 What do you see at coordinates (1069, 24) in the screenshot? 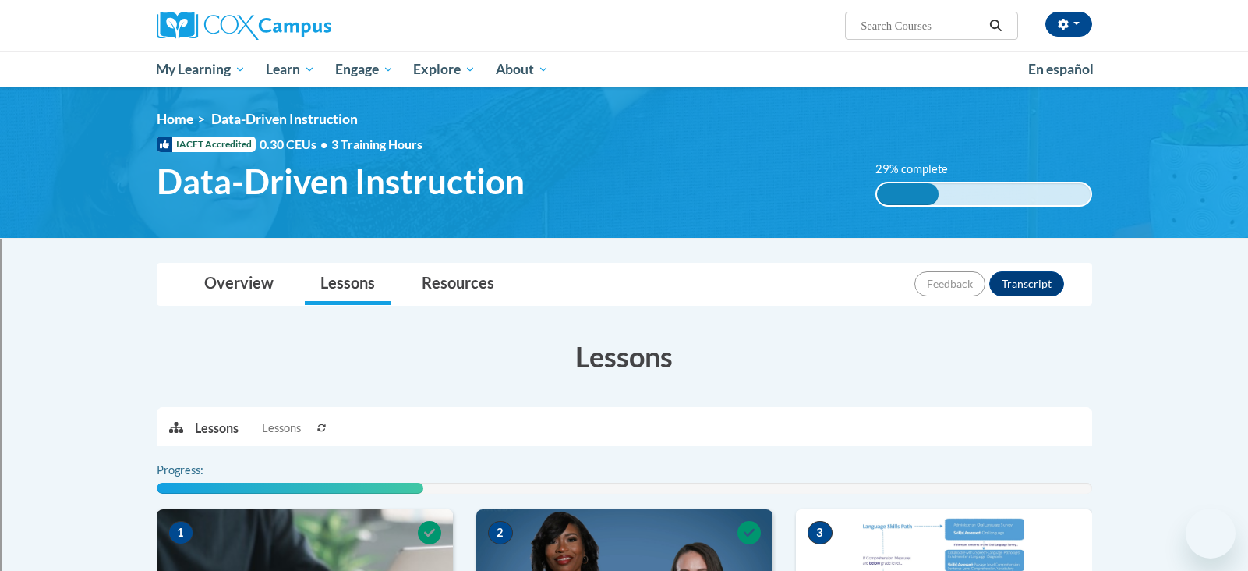
I see `button: Account Settings` at bounding box center [1069, 24].